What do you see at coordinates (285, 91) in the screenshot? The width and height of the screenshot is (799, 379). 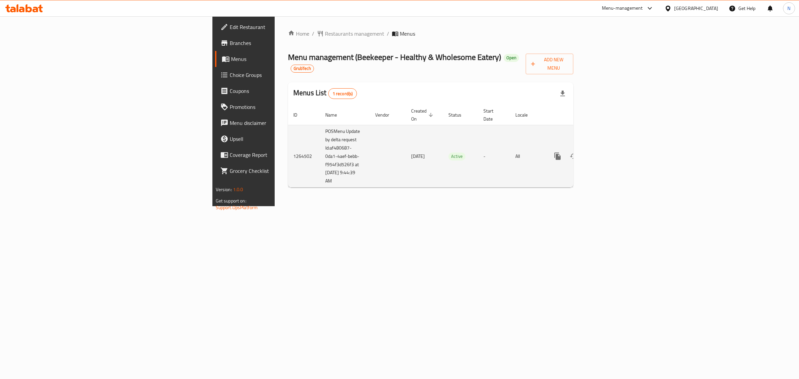 I see `span: Coupons` at bounding box center [285, 91].